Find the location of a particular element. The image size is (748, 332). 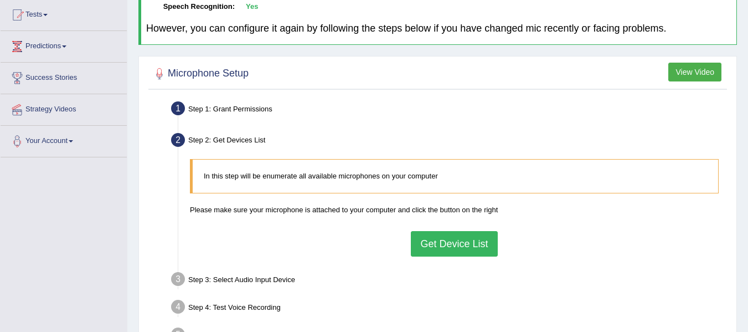

a: Strategy Videos is located at coordinates (64, 108).